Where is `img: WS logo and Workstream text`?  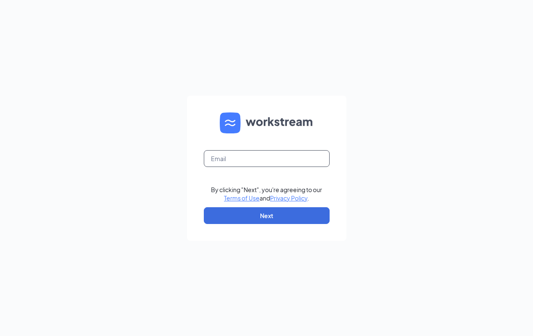 img: WS logo and Workstream text is located at coordinates (267, 123).